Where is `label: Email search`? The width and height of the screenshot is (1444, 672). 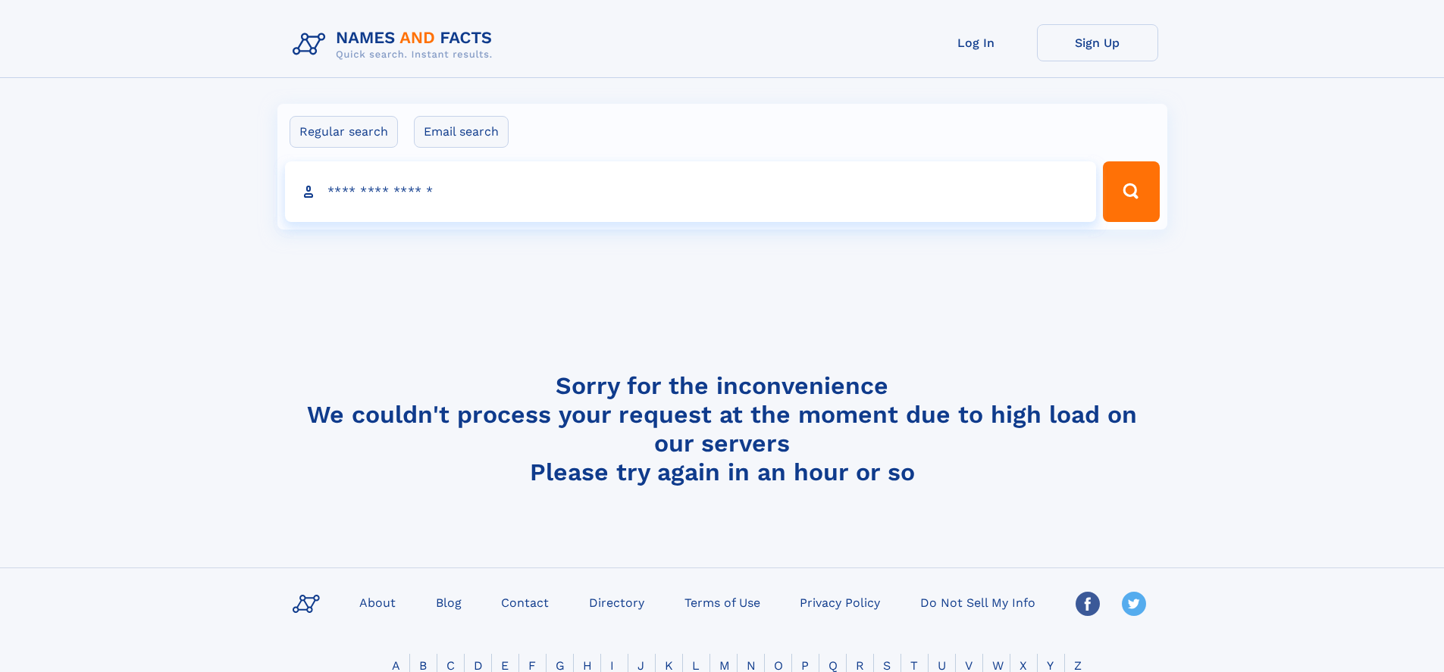 label: Email search is located at coordinates (461, 132).